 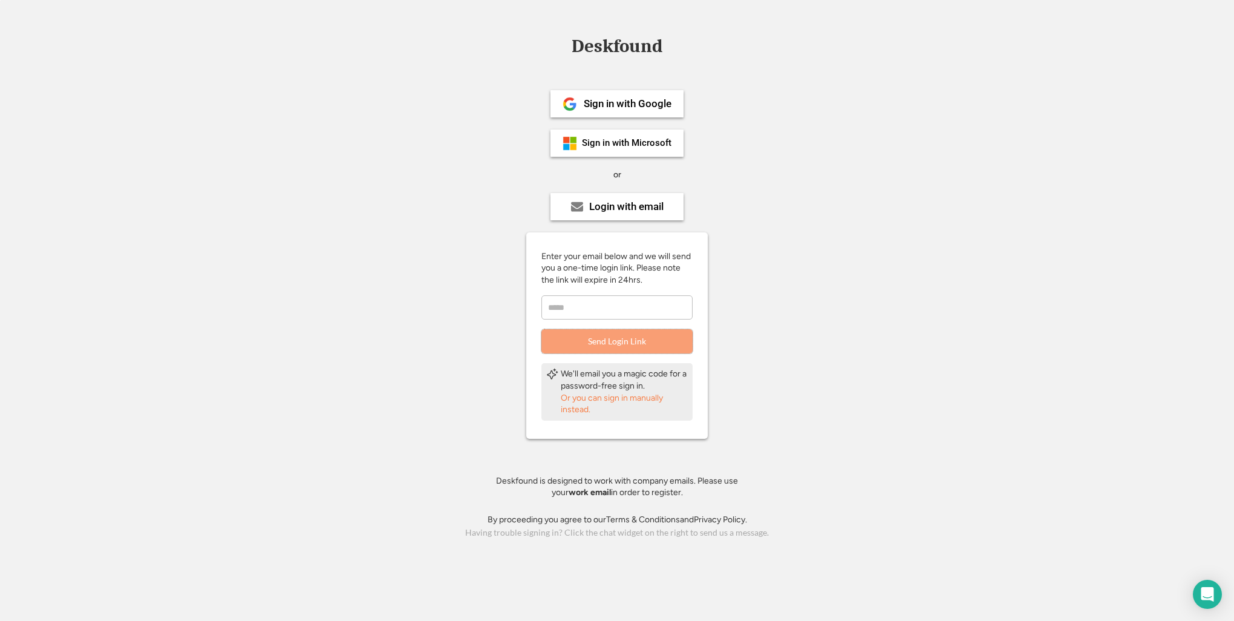 I want to click on img: ms-symbollockup_mssymbol_19.png, so click(x=570, y=143).